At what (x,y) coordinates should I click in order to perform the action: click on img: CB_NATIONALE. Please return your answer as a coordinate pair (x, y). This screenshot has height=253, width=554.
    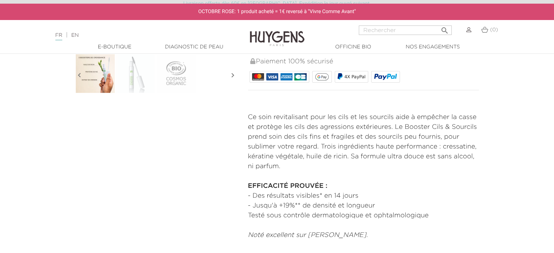
    Looking at the image, I should click on (300, 77).